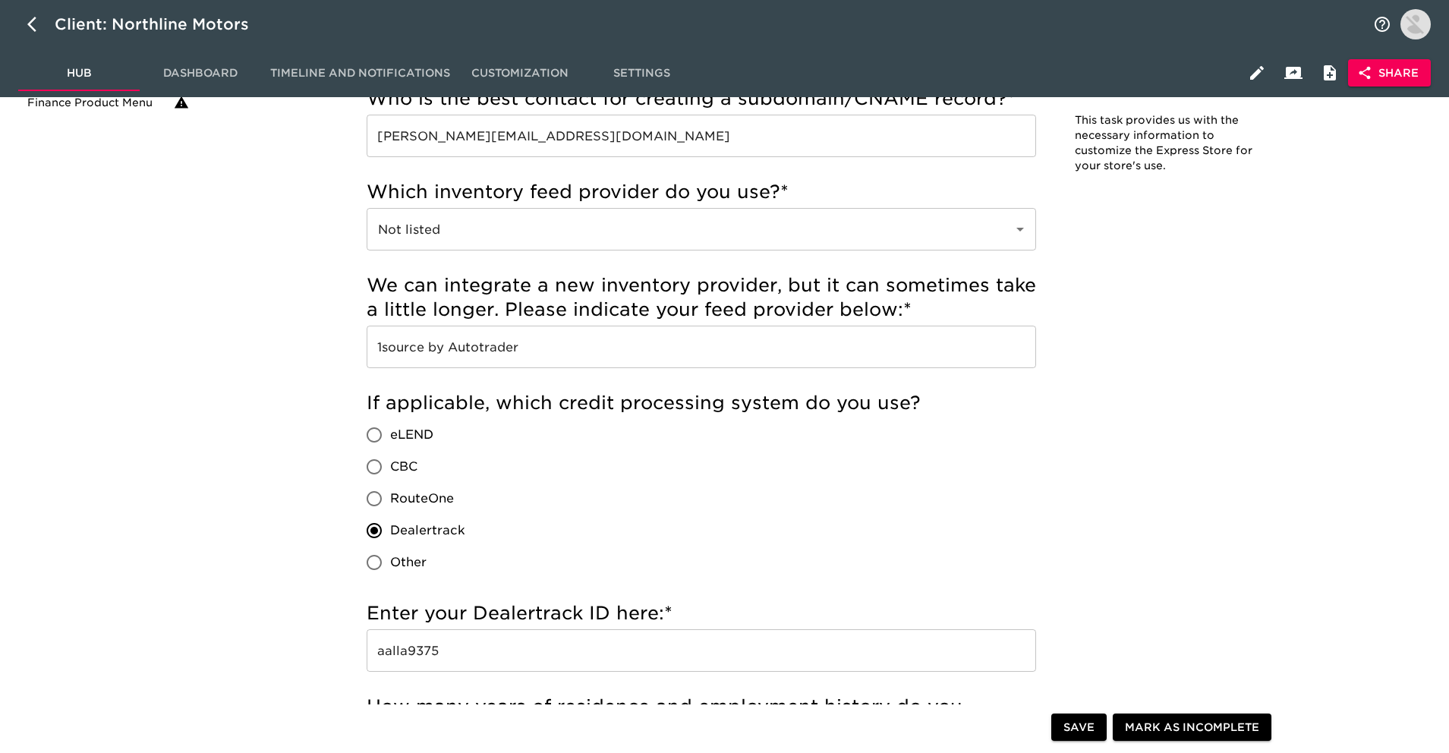 Image resolution: width=1449 pixels, height=753 pixels. Describe the element at coordinates (1294, 73) in the screenshot. I see `button: Client View` at that location.